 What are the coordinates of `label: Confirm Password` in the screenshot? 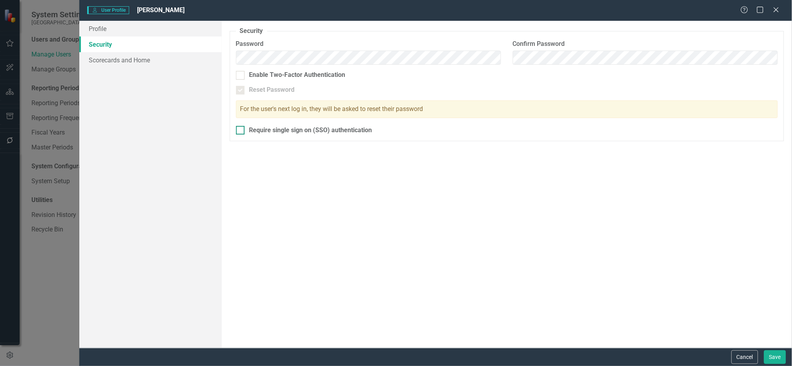 It's located at (645, 44).